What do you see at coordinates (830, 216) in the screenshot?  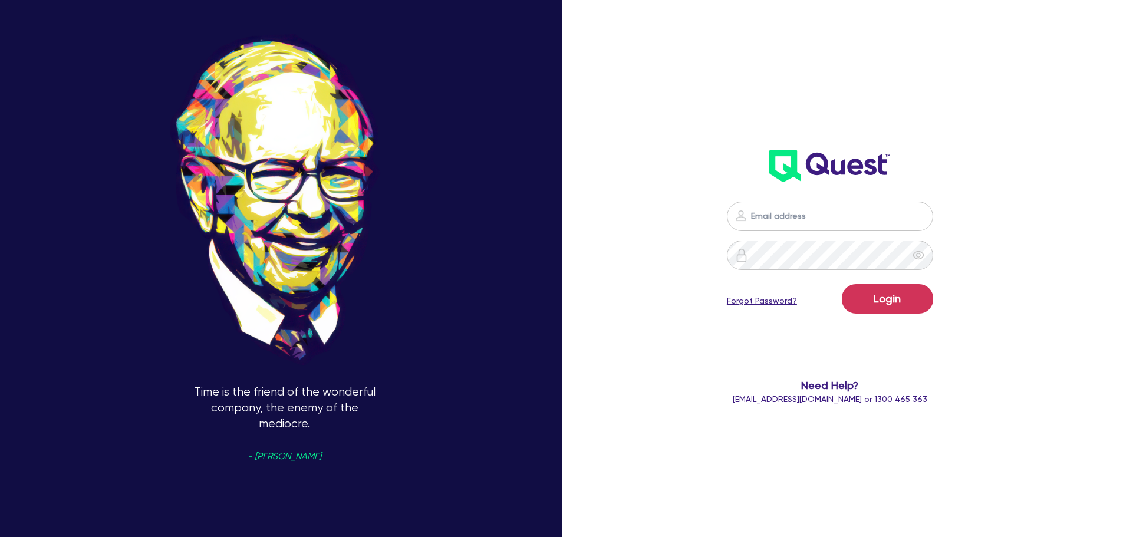 I see `input: Email address` at bounding box center [830, 216].